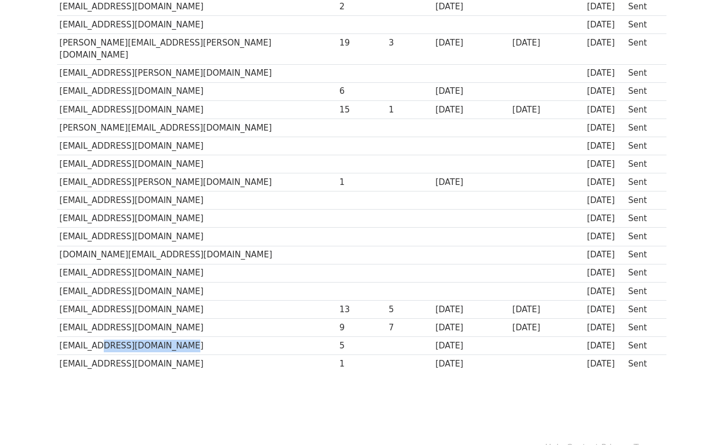  Describe the element at coordinates (410, 328) in the screenshot. I see `div: 7` at that location.